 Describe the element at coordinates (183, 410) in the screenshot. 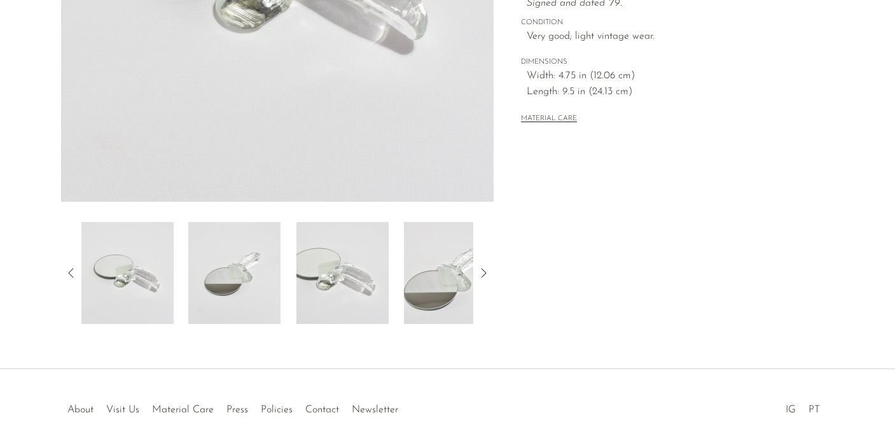

I see `a: Material Care` at that location.